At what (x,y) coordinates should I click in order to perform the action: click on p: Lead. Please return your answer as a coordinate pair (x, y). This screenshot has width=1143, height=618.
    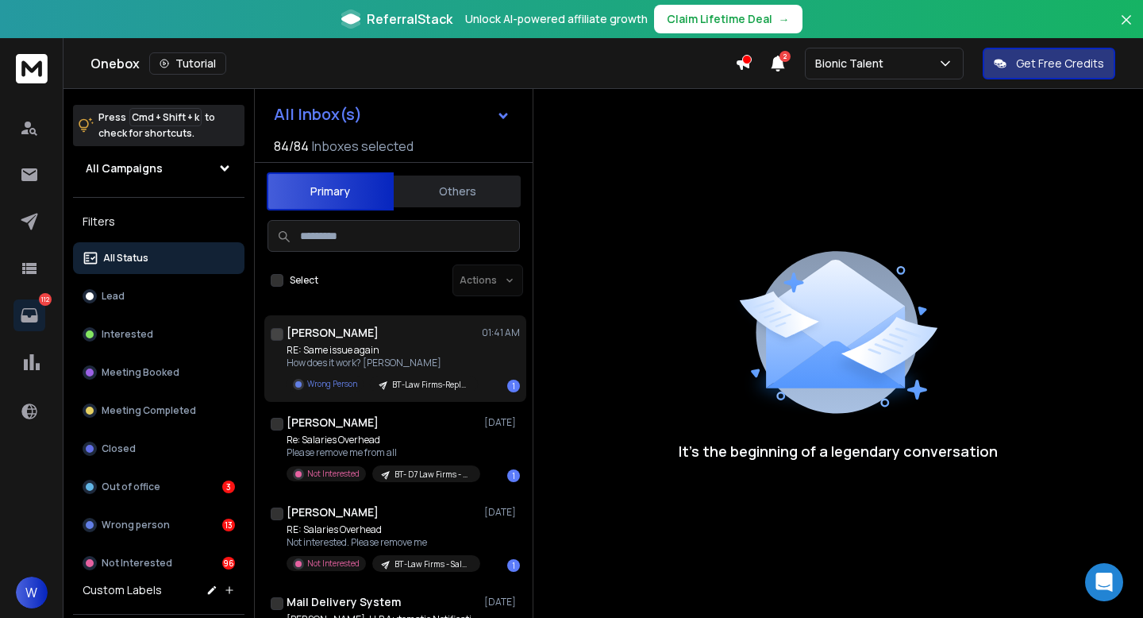
    Looking at the image, I should click on (113, 296).